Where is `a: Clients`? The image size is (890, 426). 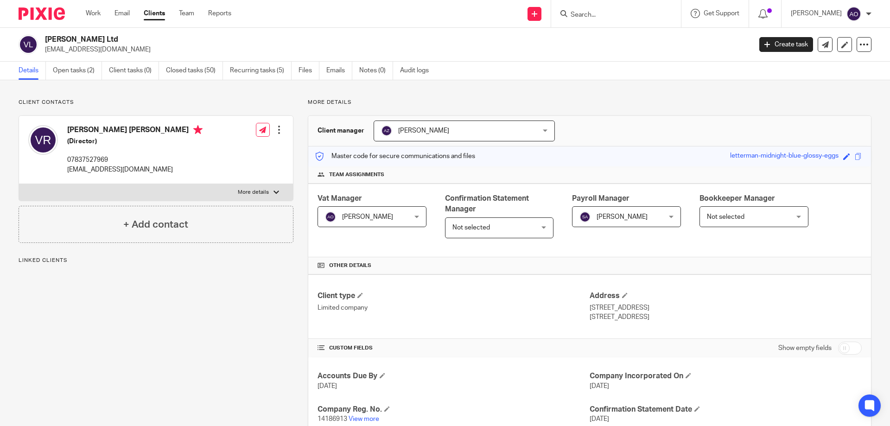 a: Clients is located at coordinates (154, 13).